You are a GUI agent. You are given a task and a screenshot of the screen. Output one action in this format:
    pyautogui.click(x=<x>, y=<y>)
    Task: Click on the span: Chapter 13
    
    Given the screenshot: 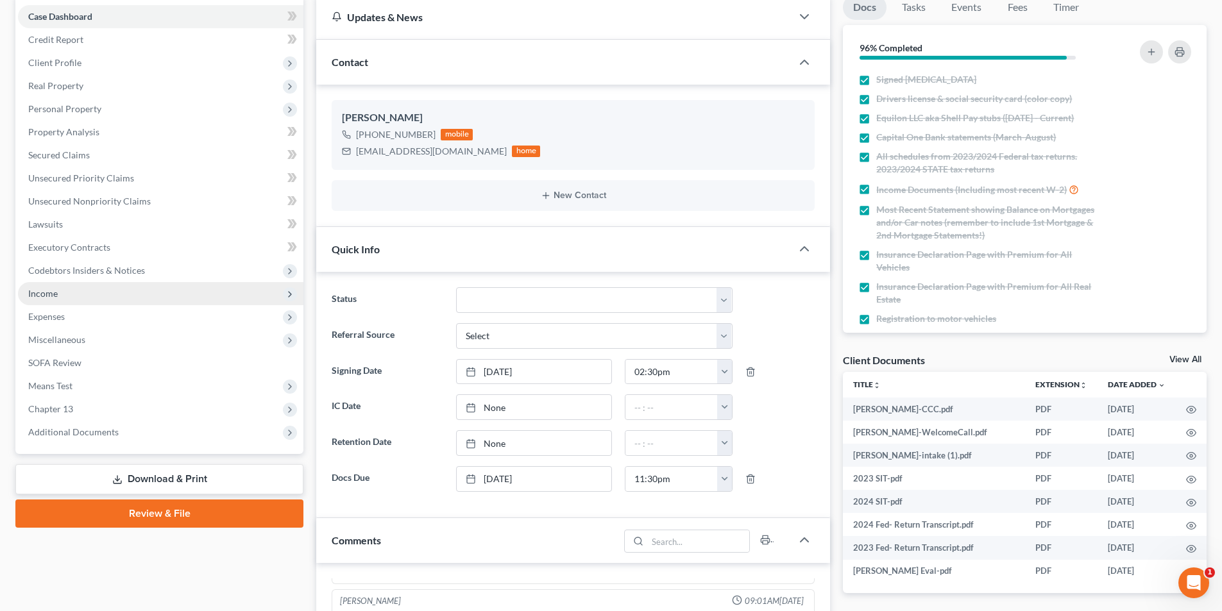 What is the action you would take?
    pyautogui.click(x=51, y=409)
    